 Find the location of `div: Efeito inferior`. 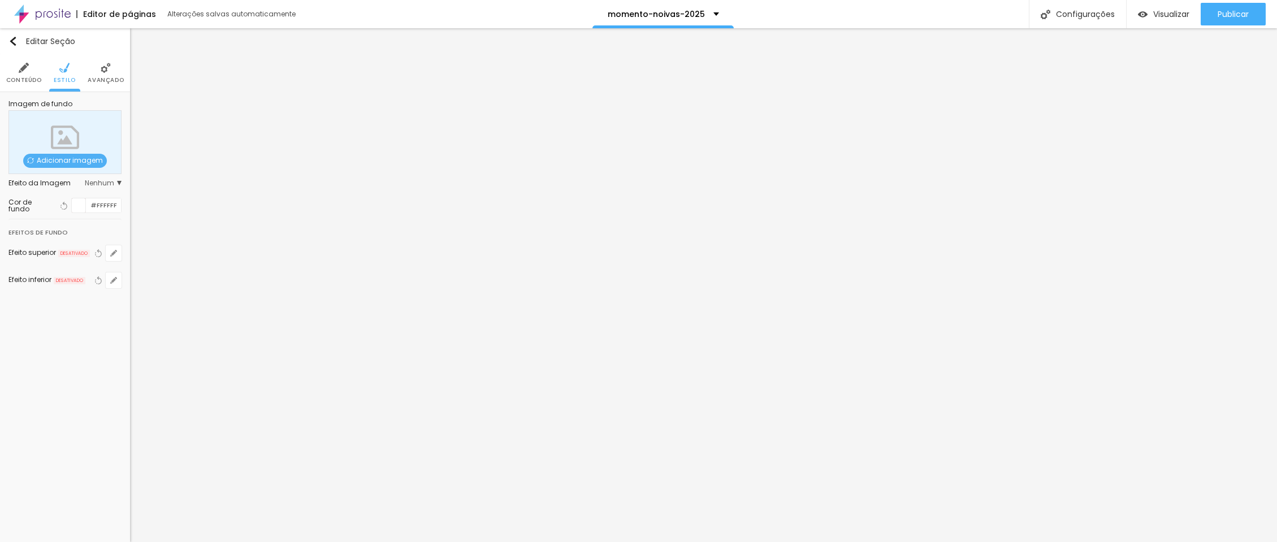

div: Efeito inferior is located at coordinates (30, 280).